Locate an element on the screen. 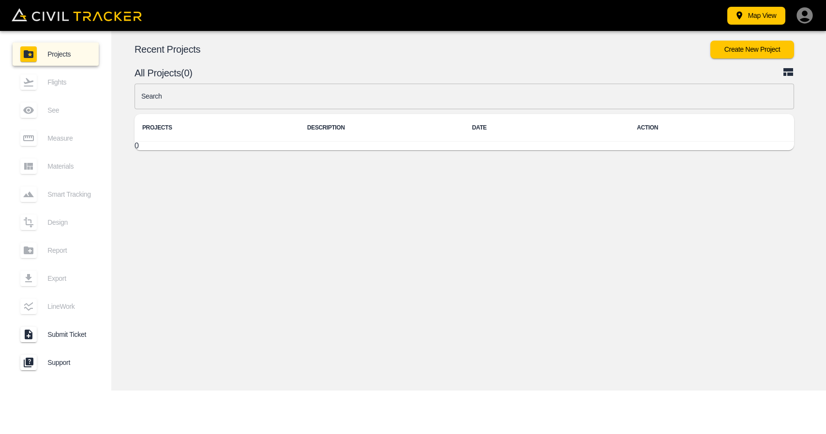 This screenshot has height=434, width=826. span: Support is located at coordinates (69, 363).